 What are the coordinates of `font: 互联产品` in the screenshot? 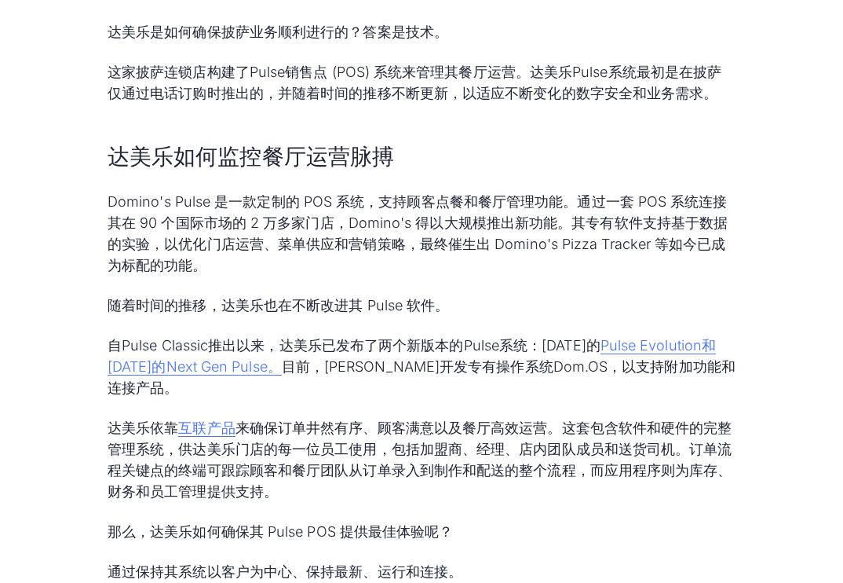 It's located at (206, 427).